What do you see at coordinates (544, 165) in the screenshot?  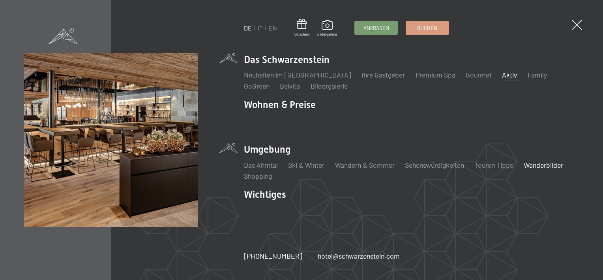 I see `a: Wanderbilder` at bounding box center [544, 165].